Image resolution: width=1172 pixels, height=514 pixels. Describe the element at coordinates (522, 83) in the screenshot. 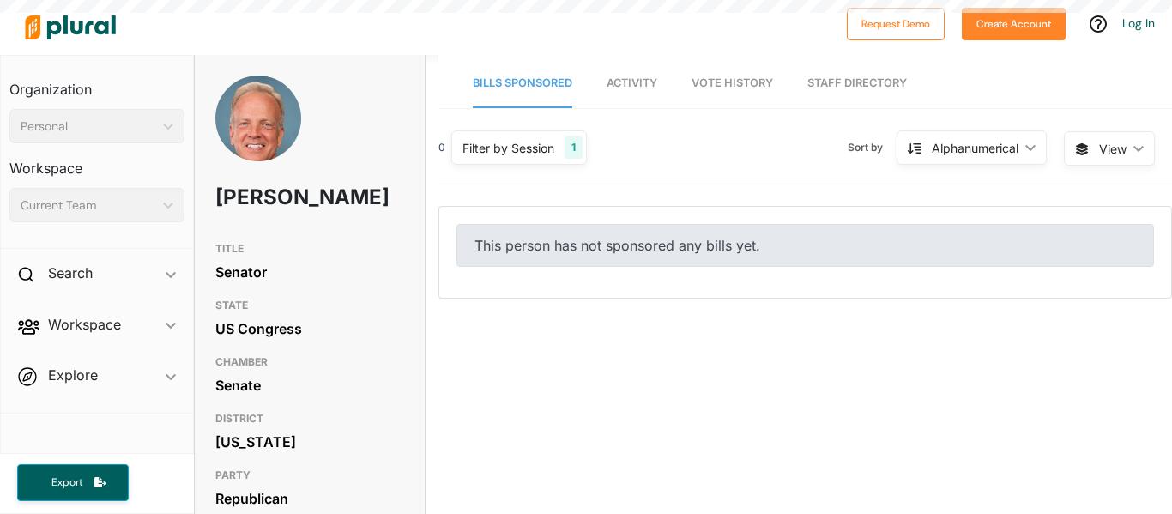

I see `a: Bills Sponsored` at that location.